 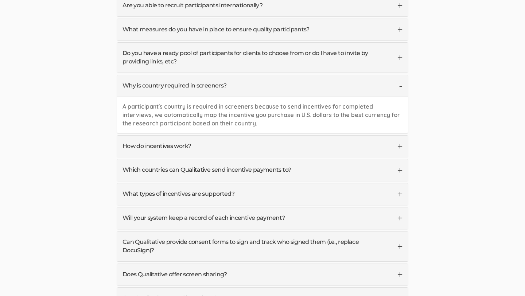 What do you see at coordinates (262, 86) in the screenshot?
I see `a: Why is country required in screeners?` at bounding box center [262, 86].